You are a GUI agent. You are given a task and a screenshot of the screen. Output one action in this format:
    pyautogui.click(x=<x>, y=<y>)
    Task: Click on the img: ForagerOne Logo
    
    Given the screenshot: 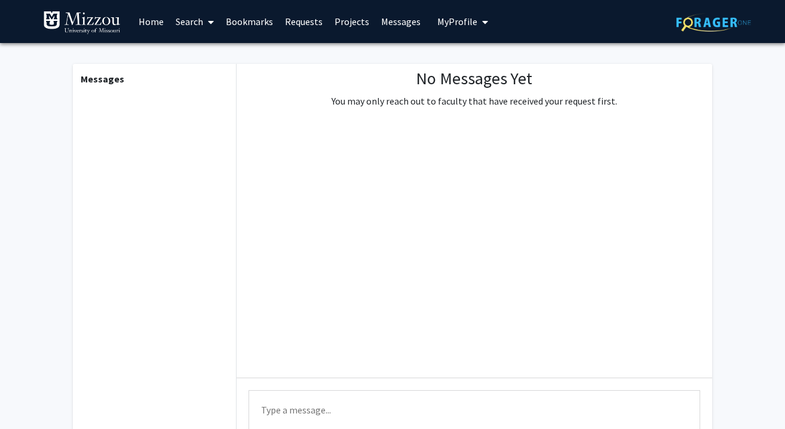 What is the action you would take?
    pyautogui.click(x=714, y=22)
    